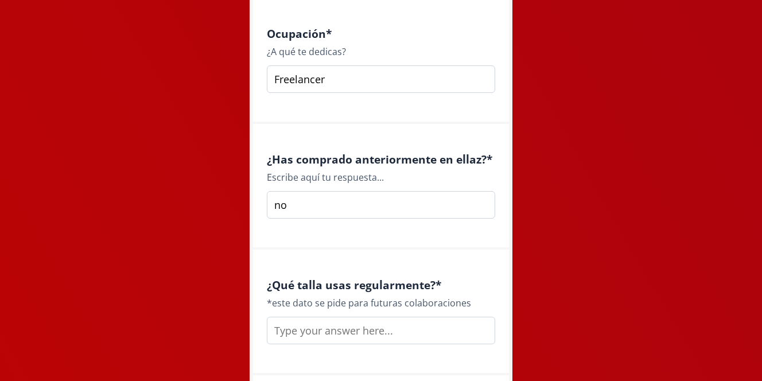 This screenshot has height=381, width=762. What do you see at coordinates (381, 159) in the screenshot?
I see `h4: ¿Has comprado anteriormente en ellaz? *` at bounding box center [381, 159].